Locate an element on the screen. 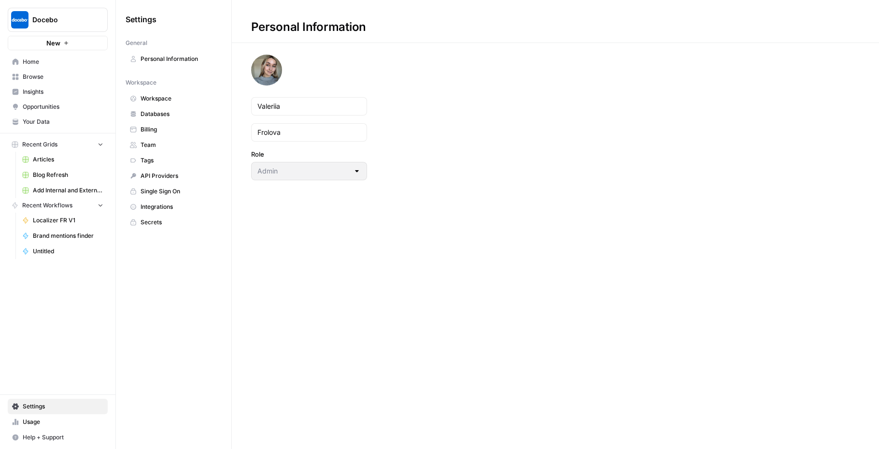  a: Brand mentions finder is located at coordinates (63, 236).